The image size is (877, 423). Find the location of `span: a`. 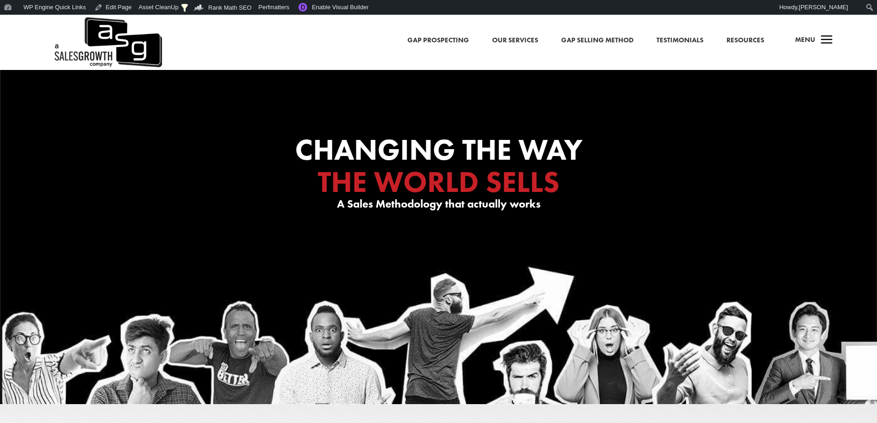

span: a is located at coordinates (827, 41).